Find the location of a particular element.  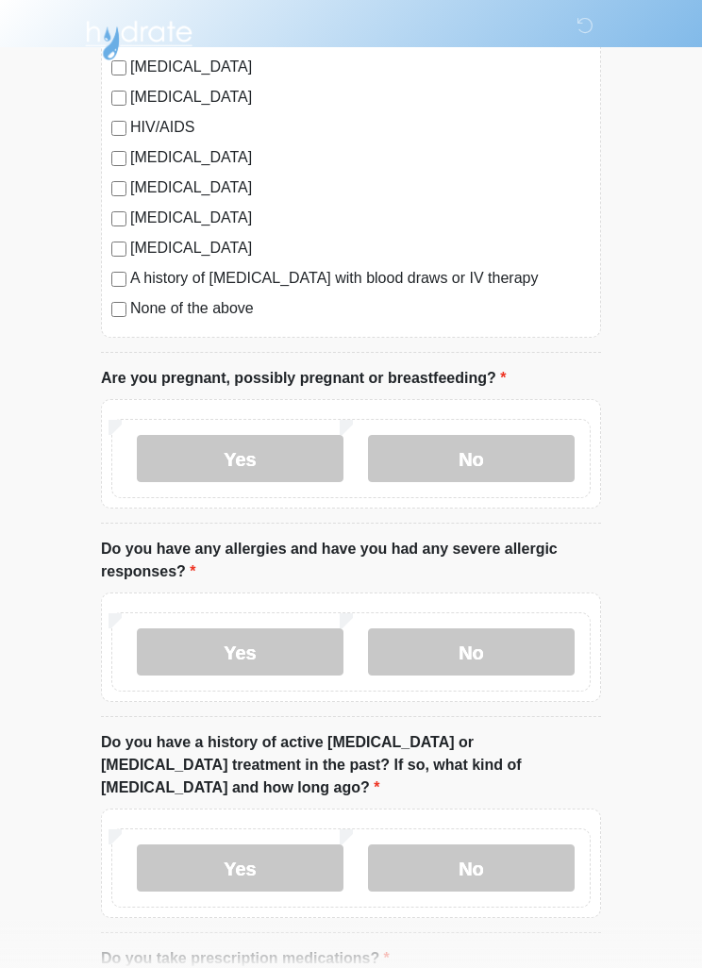

label: Are you pregnant, possibly pregnant or breastfeeding? is located at coordinates (303, 378).